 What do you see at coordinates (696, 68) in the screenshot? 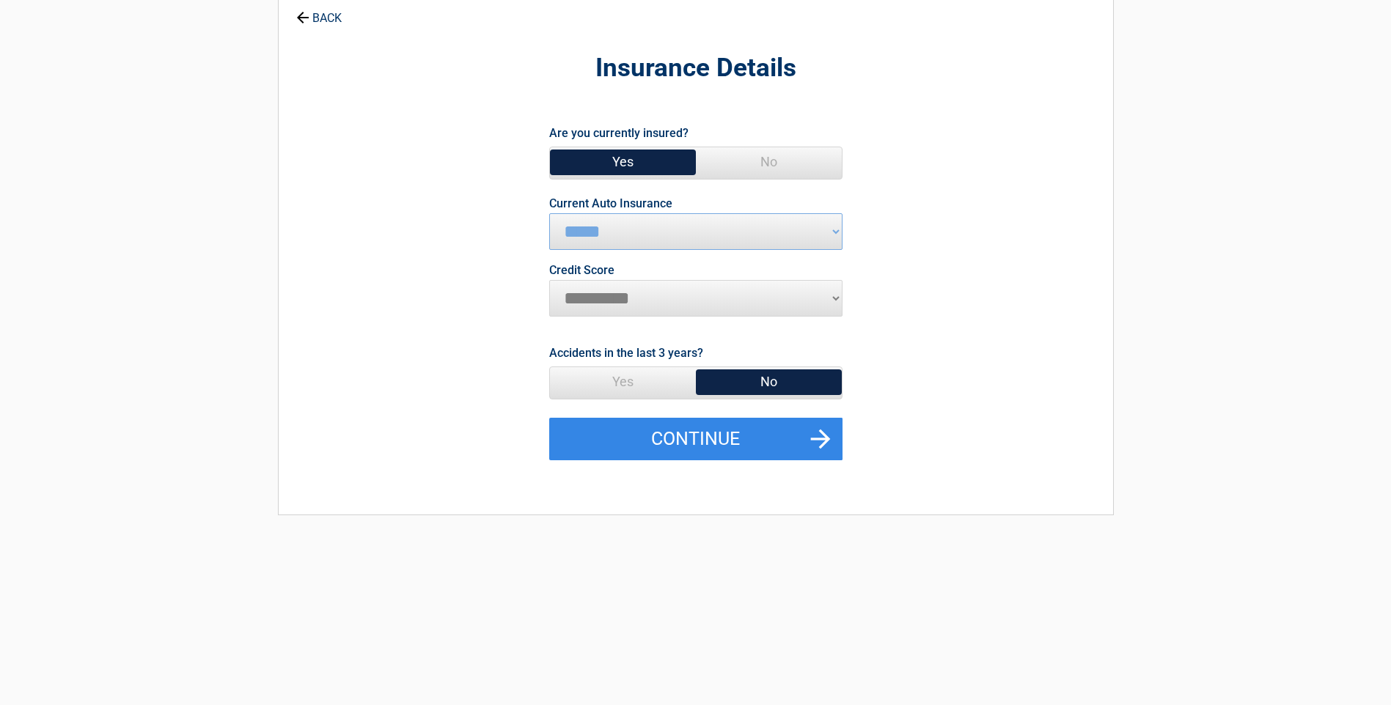
I see `h2: Insurance Details` at bounding box center [696, 68].